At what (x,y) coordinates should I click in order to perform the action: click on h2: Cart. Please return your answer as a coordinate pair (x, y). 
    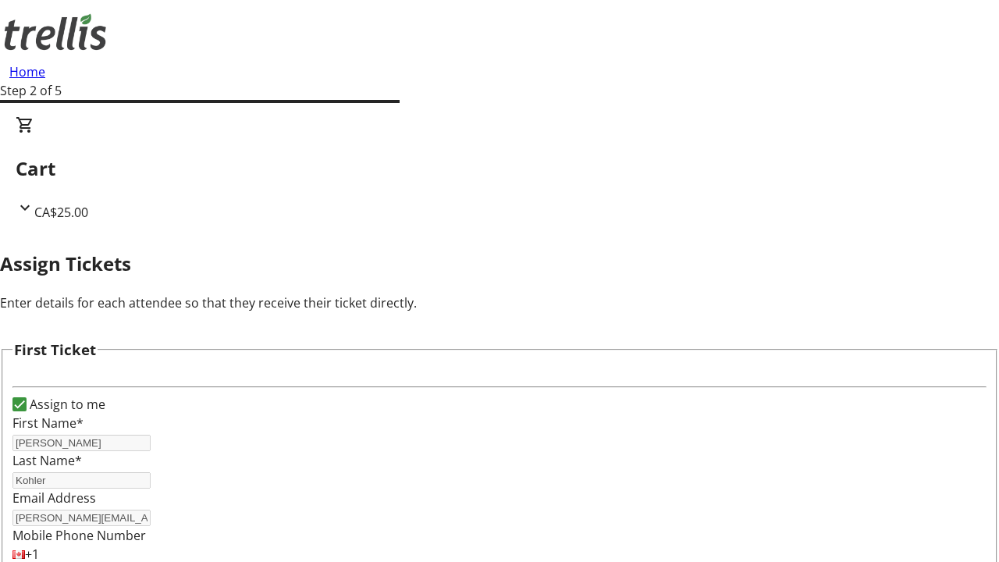
    Looking at the image, I should click on (499, 169).